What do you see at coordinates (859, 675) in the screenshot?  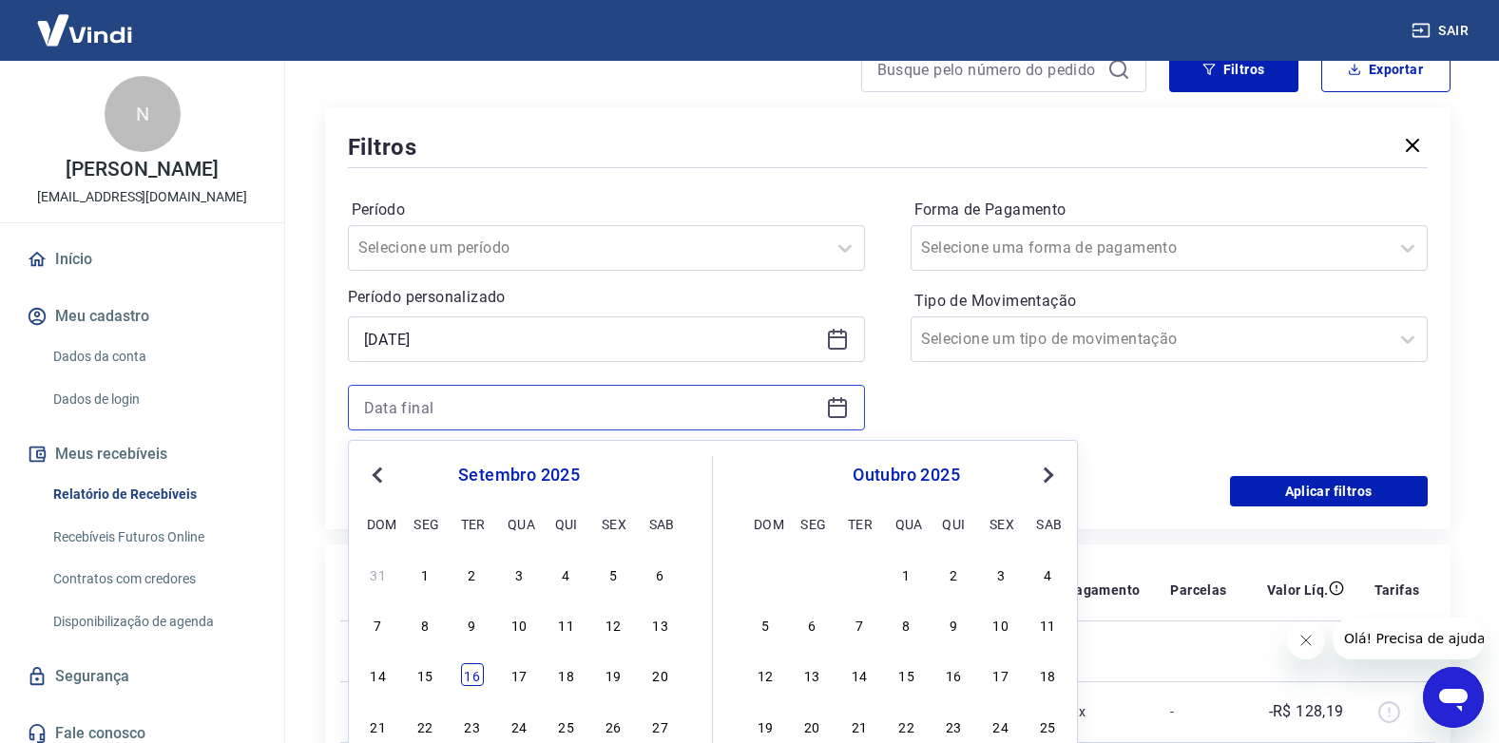 I see `div: Choose terça-feira, 14 de outubro de 2025` at bounding box center [859, 675].